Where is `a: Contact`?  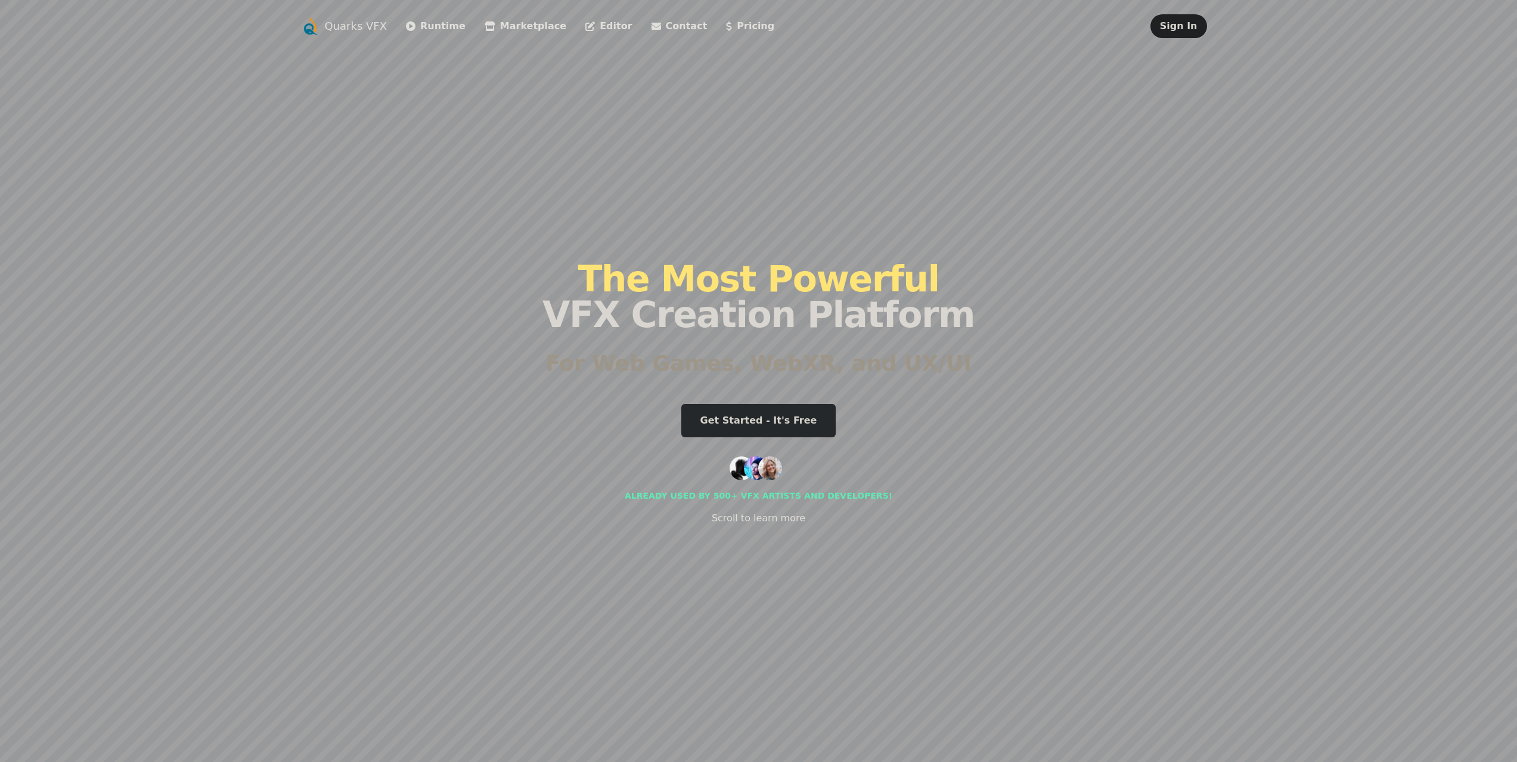
a: Contact is located at coordinates (679, 26).